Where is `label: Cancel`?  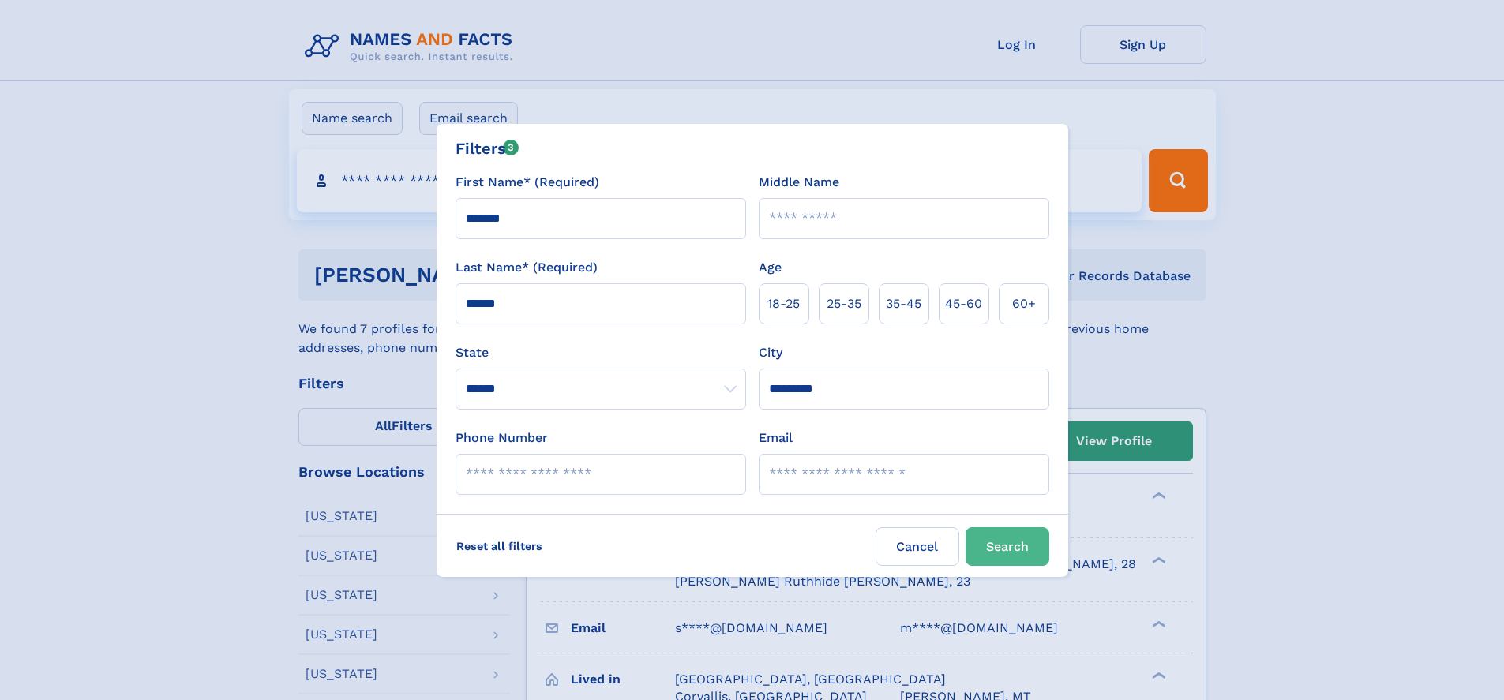
label: Cancel is located at coordinates (918, 546).